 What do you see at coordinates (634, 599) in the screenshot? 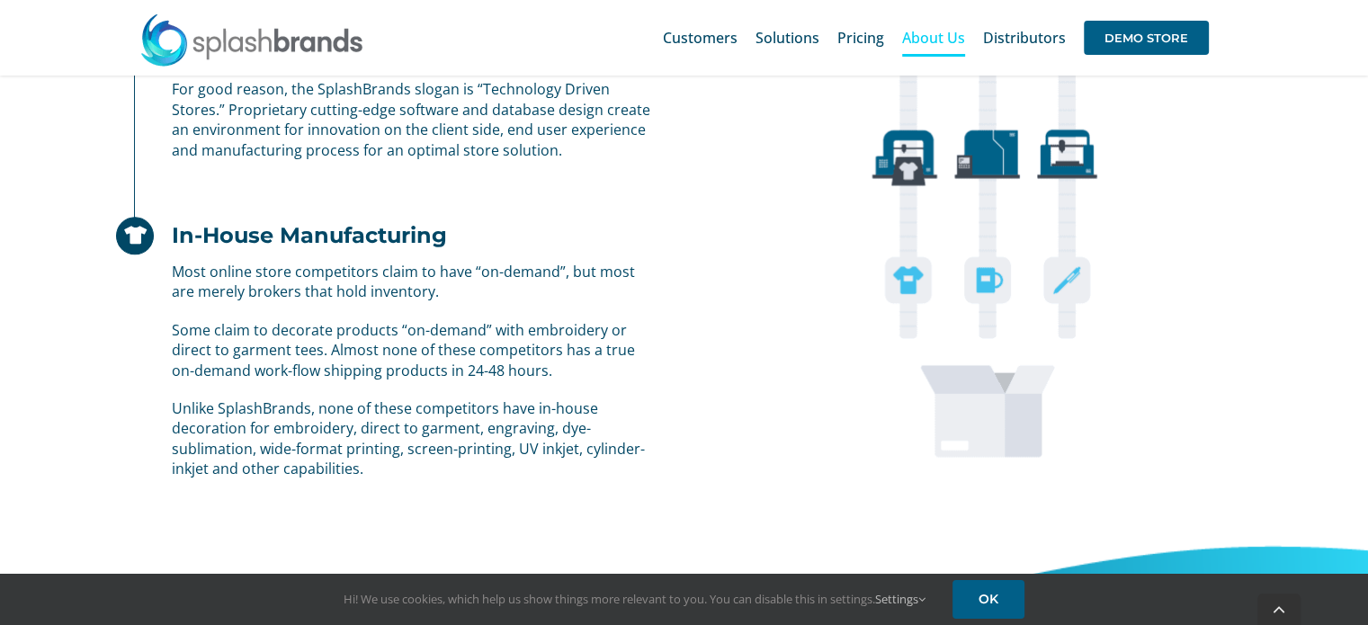
I see `span: Hi! We use cookies, which help us show things more relevant to you. You can disable this in setti...` at bounding box center [634, 599].